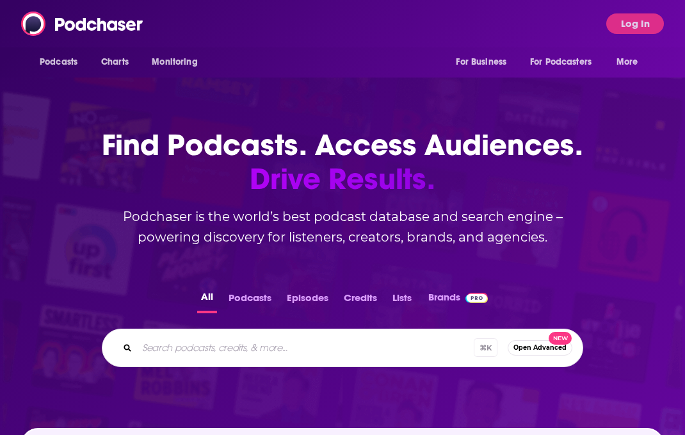 The width and height of the screenshot is (685, 435). What do you see at coordinates (83, 24) in the screenshot?
I see `img: Podchaser - Follow, Share and Rate Podcasts` at bounding box center [83, 24].